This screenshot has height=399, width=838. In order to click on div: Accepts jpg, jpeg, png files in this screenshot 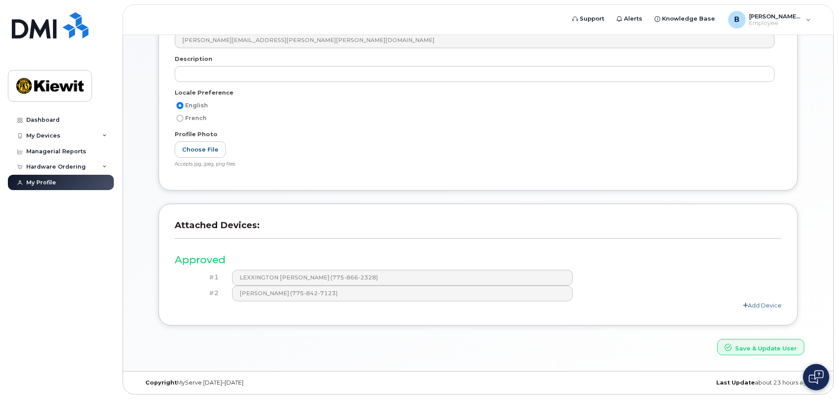, I will do `click(475, 164)`.